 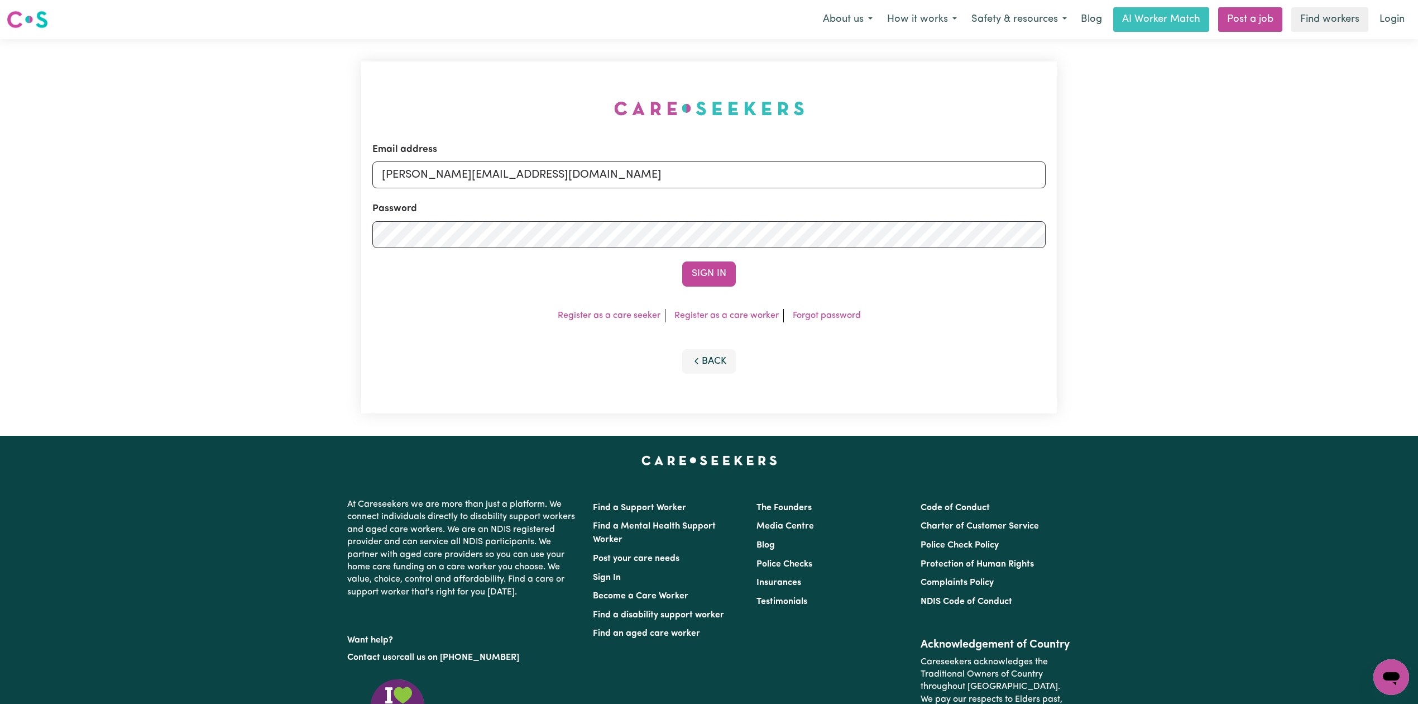 I want to click on a: Find an aged care worker, so click(x=647, y=633).